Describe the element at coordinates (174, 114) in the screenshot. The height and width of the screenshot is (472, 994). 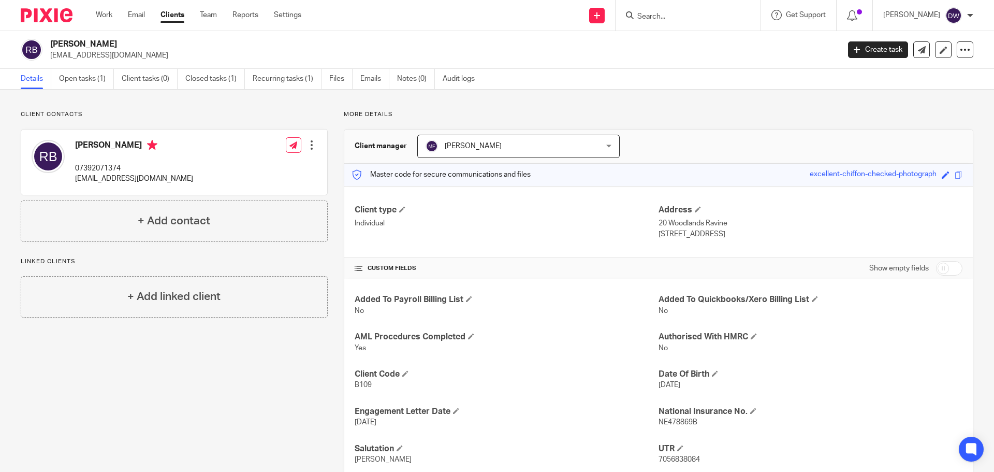
I see `p: Client contacts` at that location.